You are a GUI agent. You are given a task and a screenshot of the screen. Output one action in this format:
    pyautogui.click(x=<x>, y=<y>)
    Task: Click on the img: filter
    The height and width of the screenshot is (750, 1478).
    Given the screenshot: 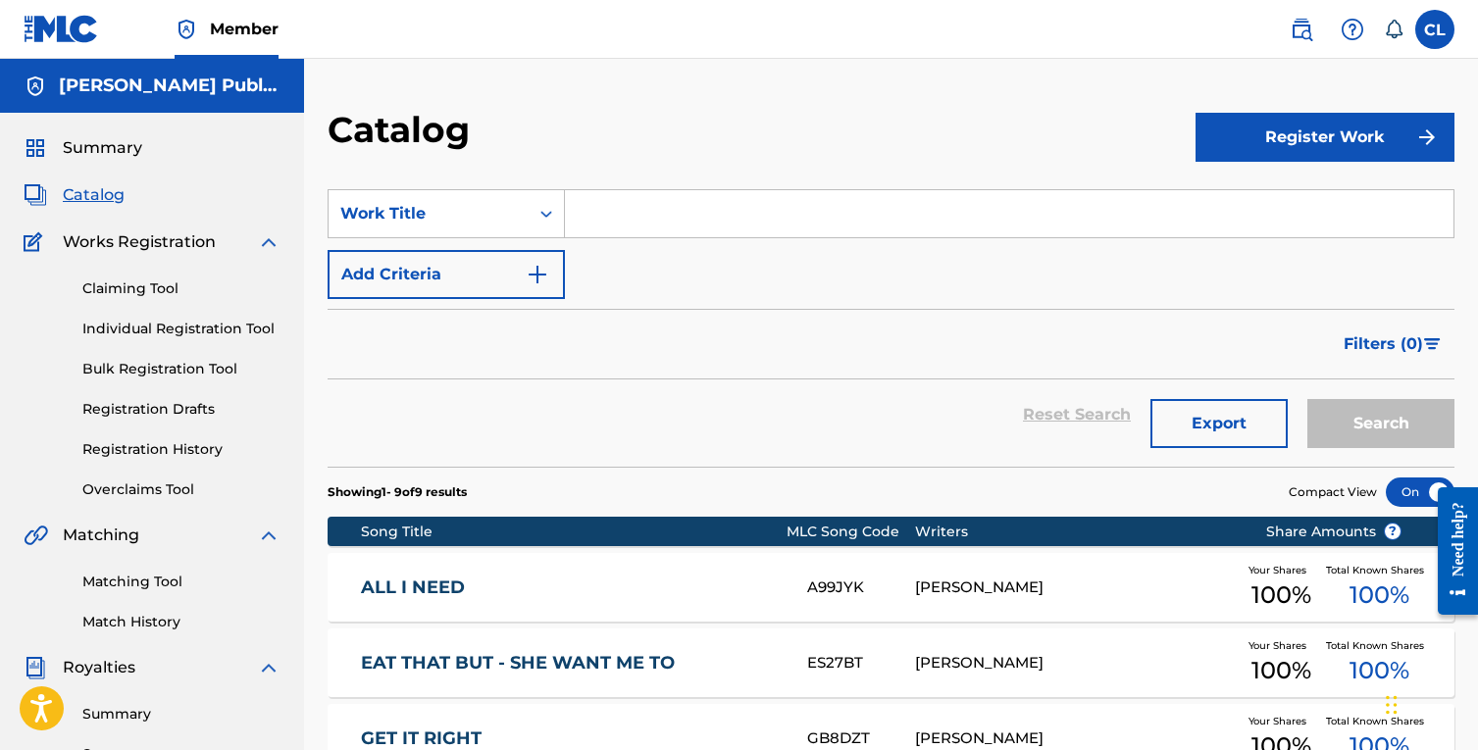 What is the action you would take?
    pyautogui.click(x=1431, y=344)
    